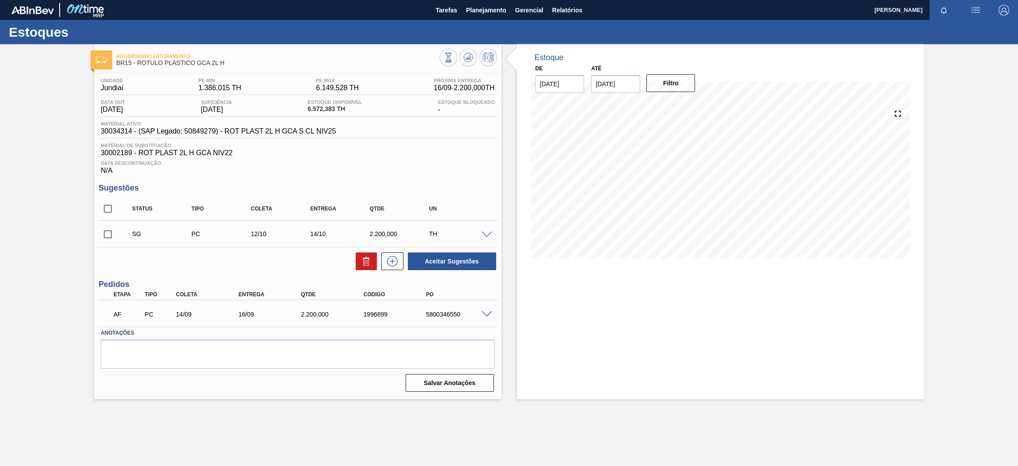  What do you see at coordinates (549, 57) in the screenshot?
I see `div: Estoque` at bounding box center [549, 57].